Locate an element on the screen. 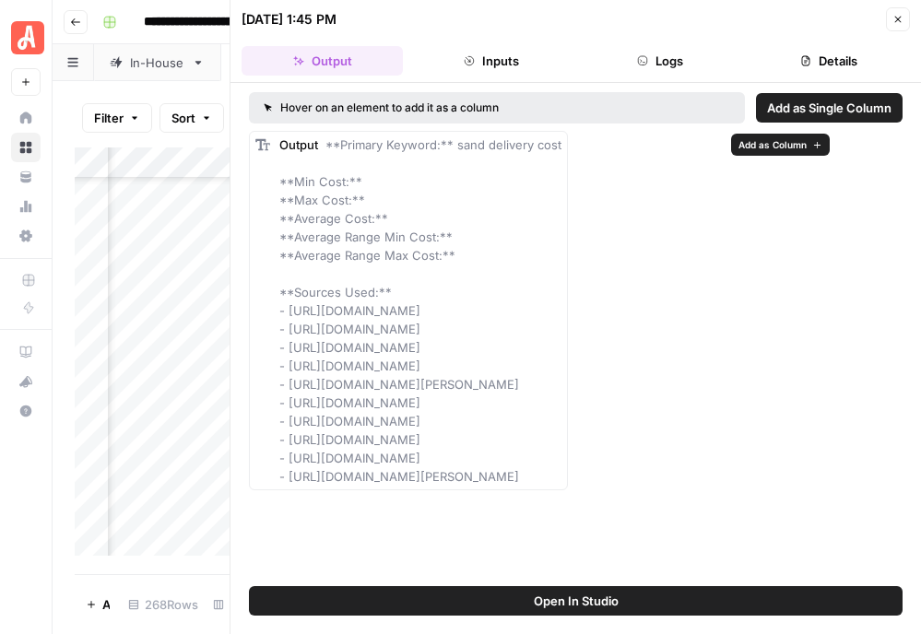  a: Home is located at coordinates (26, 118).